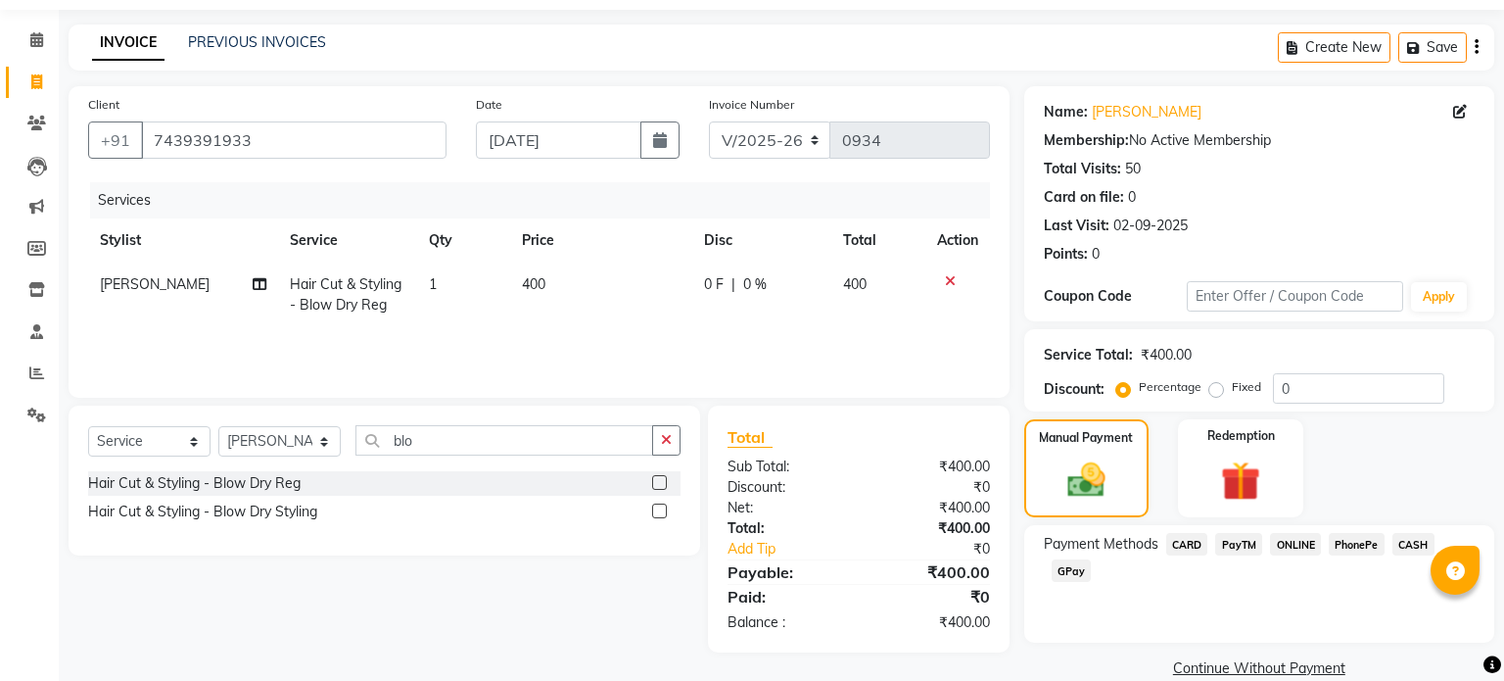 This screenshot has height=681, width=1504. I want to click on div: Hair Cut & Styling - Blow Dry Styling, so click(203, 511).